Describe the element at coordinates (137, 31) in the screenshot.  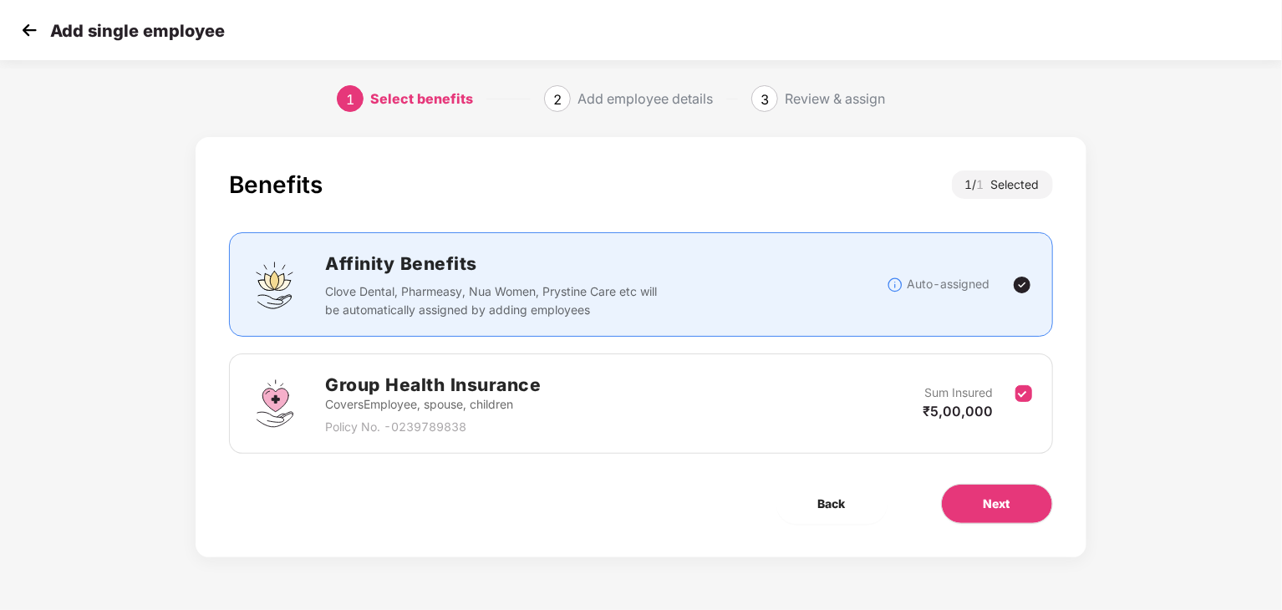
I see `p: Add single employee` at that location.